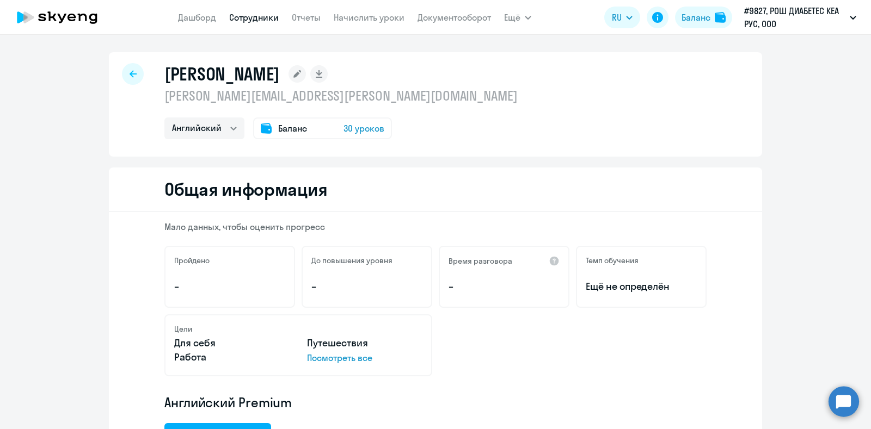  What do you see at coordinates (617, 17) in the screenshot?
I see `span: RU` at bounding box center [617, 17].